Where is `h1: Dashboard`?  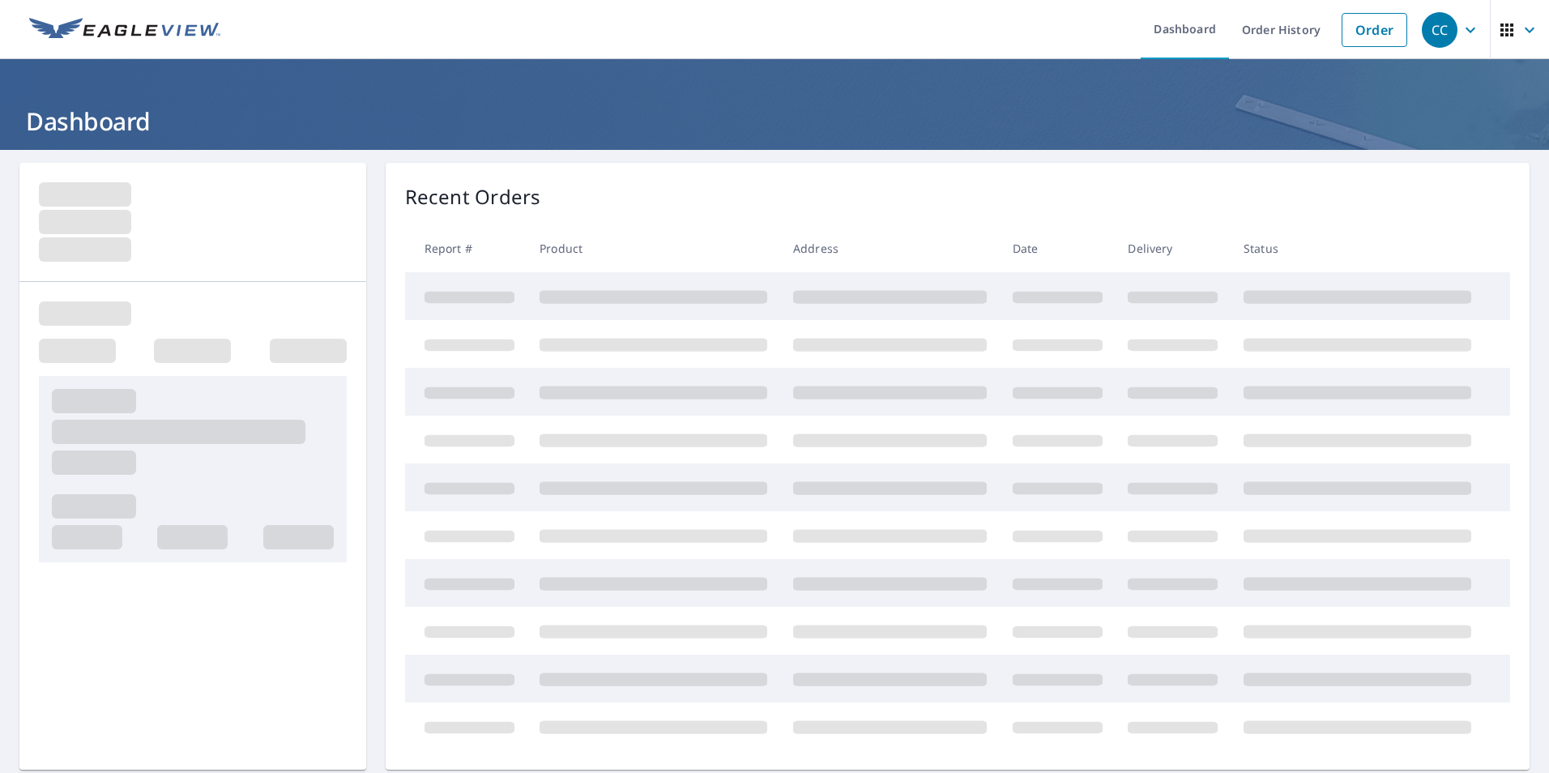 h1: Dashboard is located at coordinates (774, 121).